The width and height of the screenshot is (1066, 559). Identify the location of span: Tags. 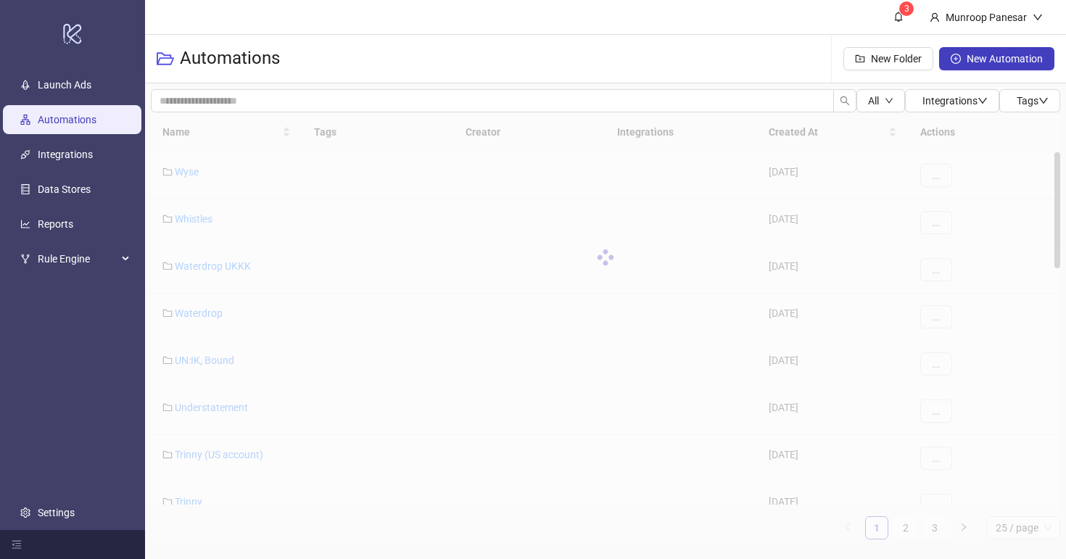
(1032, 101).